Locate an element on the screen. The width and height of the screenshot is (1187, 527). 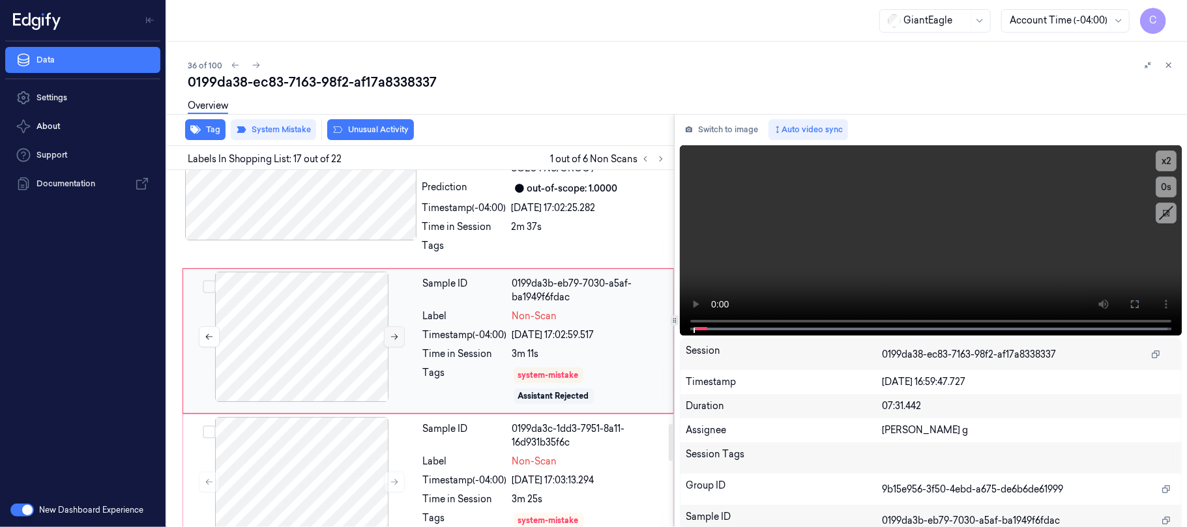
a: Overview is located at coordinates (208, 106).